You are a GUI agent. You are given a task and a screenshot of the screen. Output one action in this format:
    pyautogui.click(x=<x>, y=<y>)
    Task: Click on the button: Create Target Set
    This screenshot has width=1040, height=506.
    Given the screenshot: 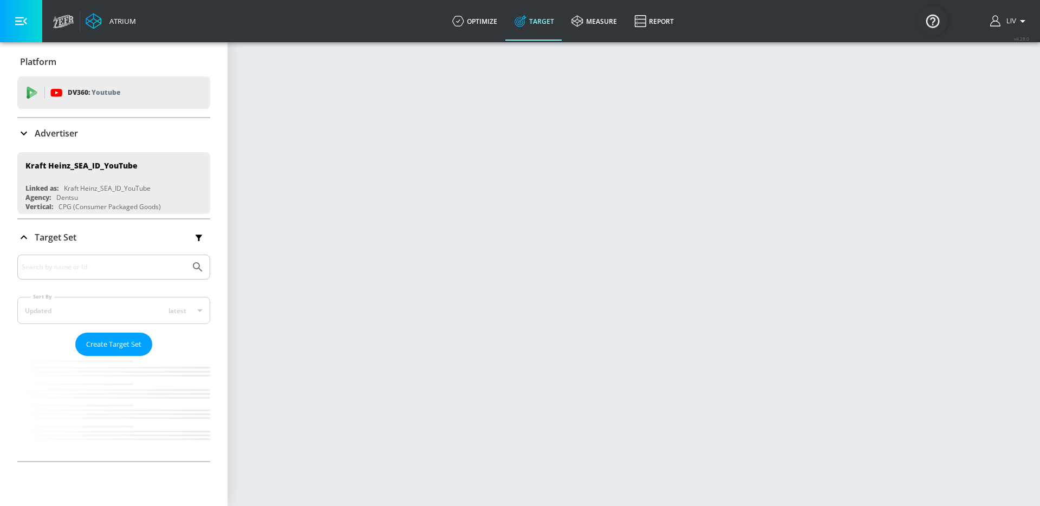 What is the action you would take?
    pyautogui.click(x=114, y=344)
    